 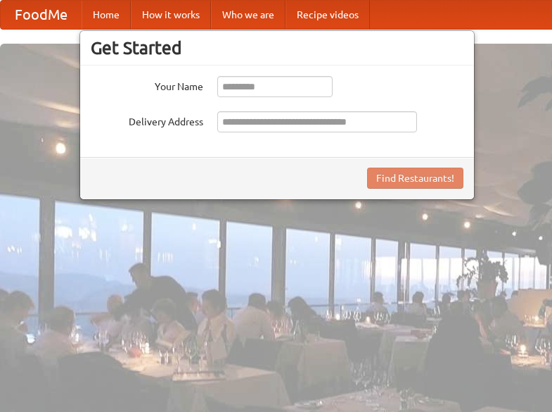 I want to click on a: Recipe videos, so click(x=328, y=15).